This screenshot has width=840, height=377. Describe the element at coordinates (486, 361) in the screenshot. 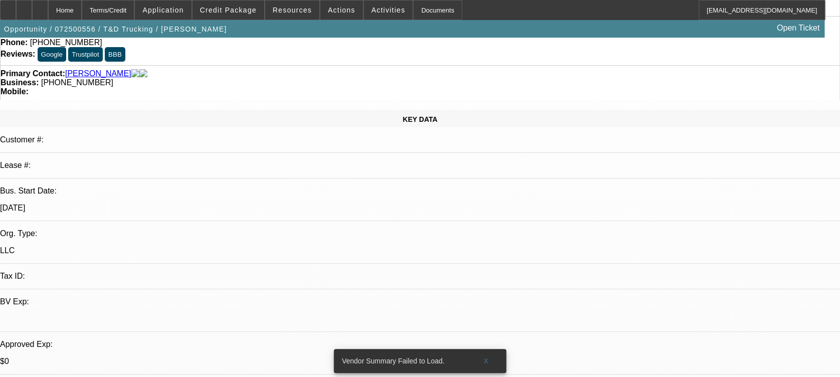

I see `button: X` at that location.